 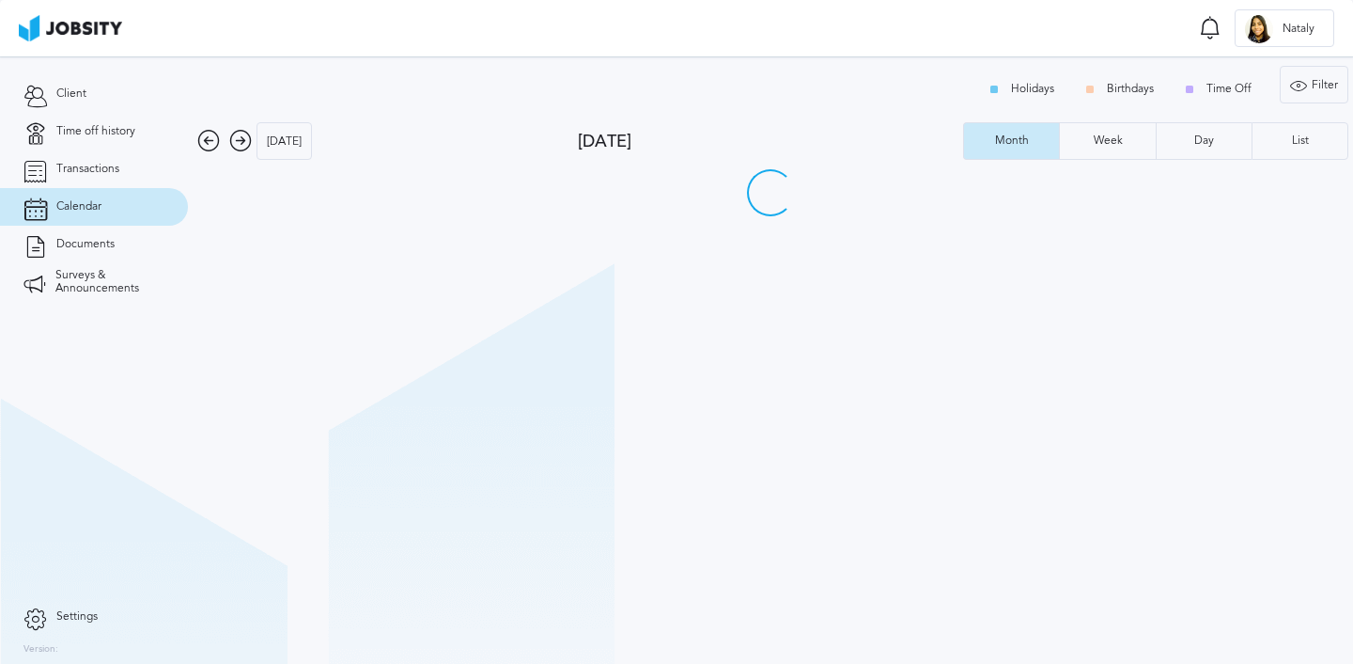 I want to click on div: Day, so click(x=1204, y=141).